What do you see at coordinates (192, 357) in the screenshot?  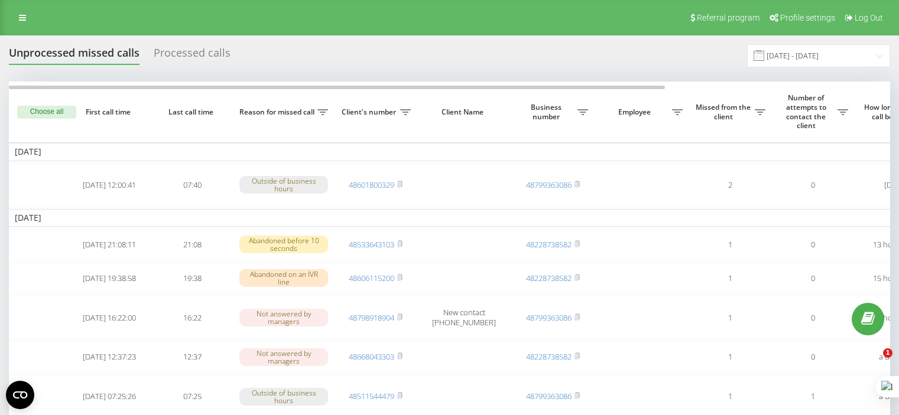 I see `td: 12:37` at bounding box center [192, 357].